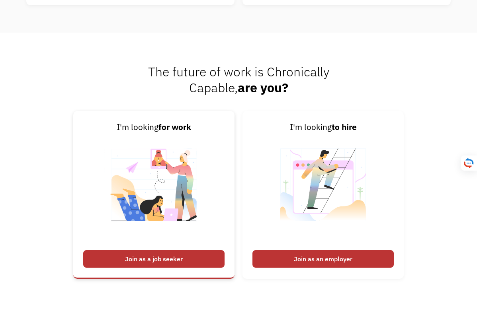 The width and height of the screenshot is (477, 311). I want to click on strong: are you?, so click(263, 88).